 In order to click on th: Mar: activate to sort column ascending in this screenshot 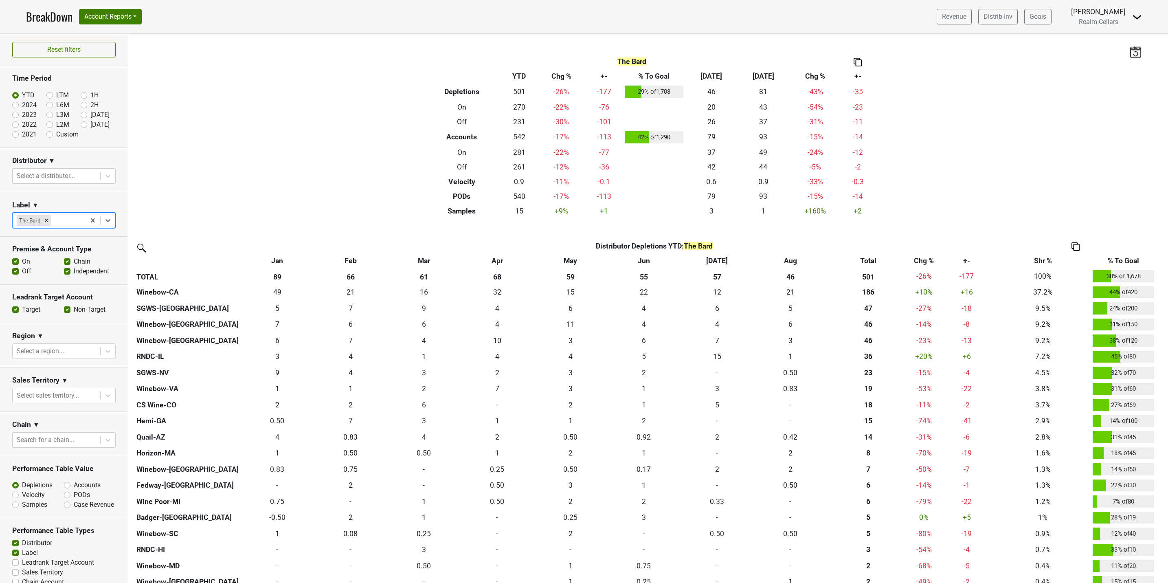, I will do `click(424, 261)`.